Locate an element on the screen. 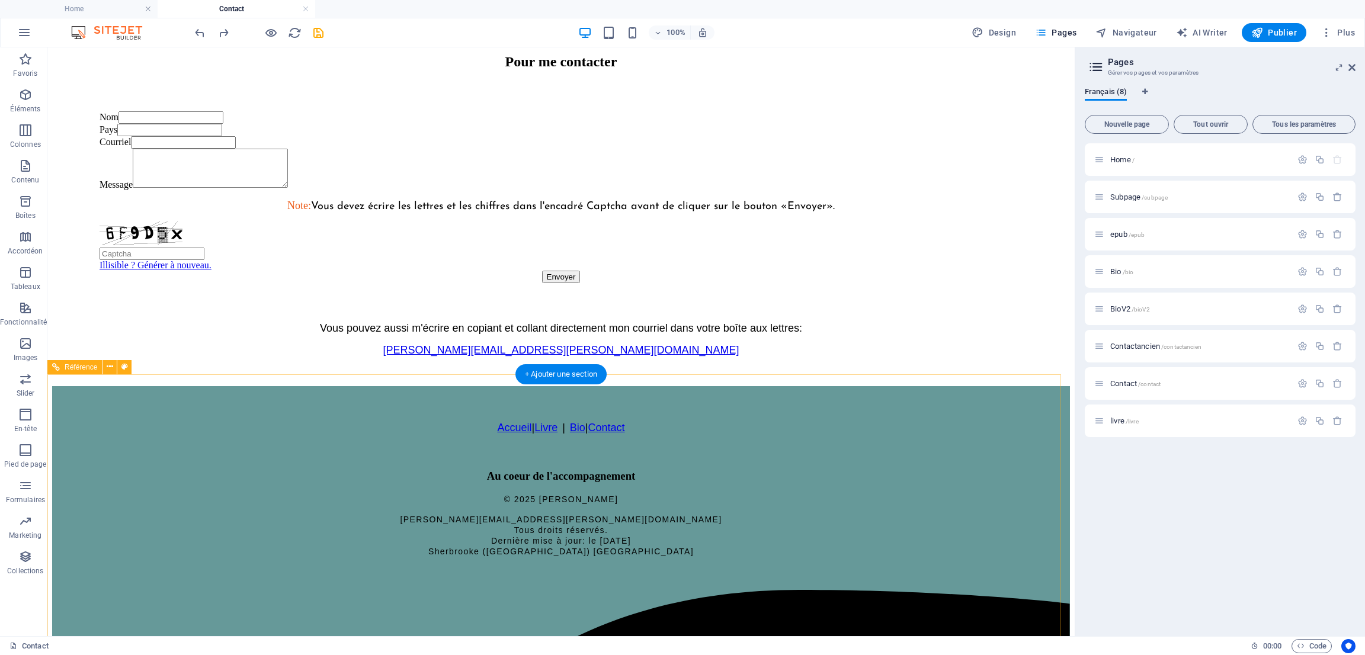  p: Boîtes is located at coordinates (25, 216).